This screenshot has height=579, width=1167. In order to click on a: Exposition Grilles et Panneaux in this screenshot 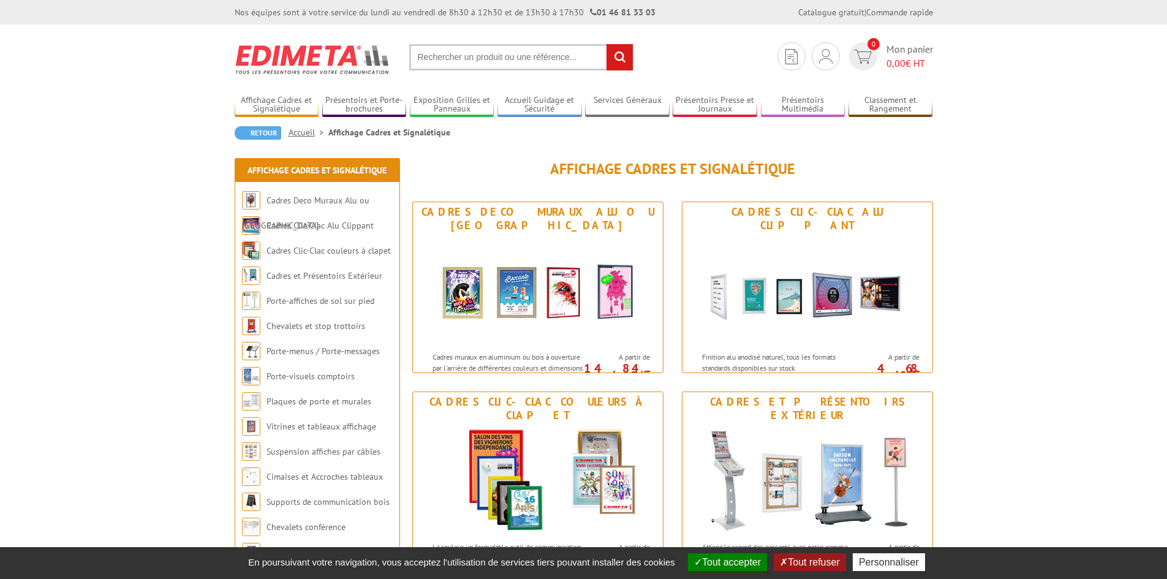, I will do `click(452, 105)`.